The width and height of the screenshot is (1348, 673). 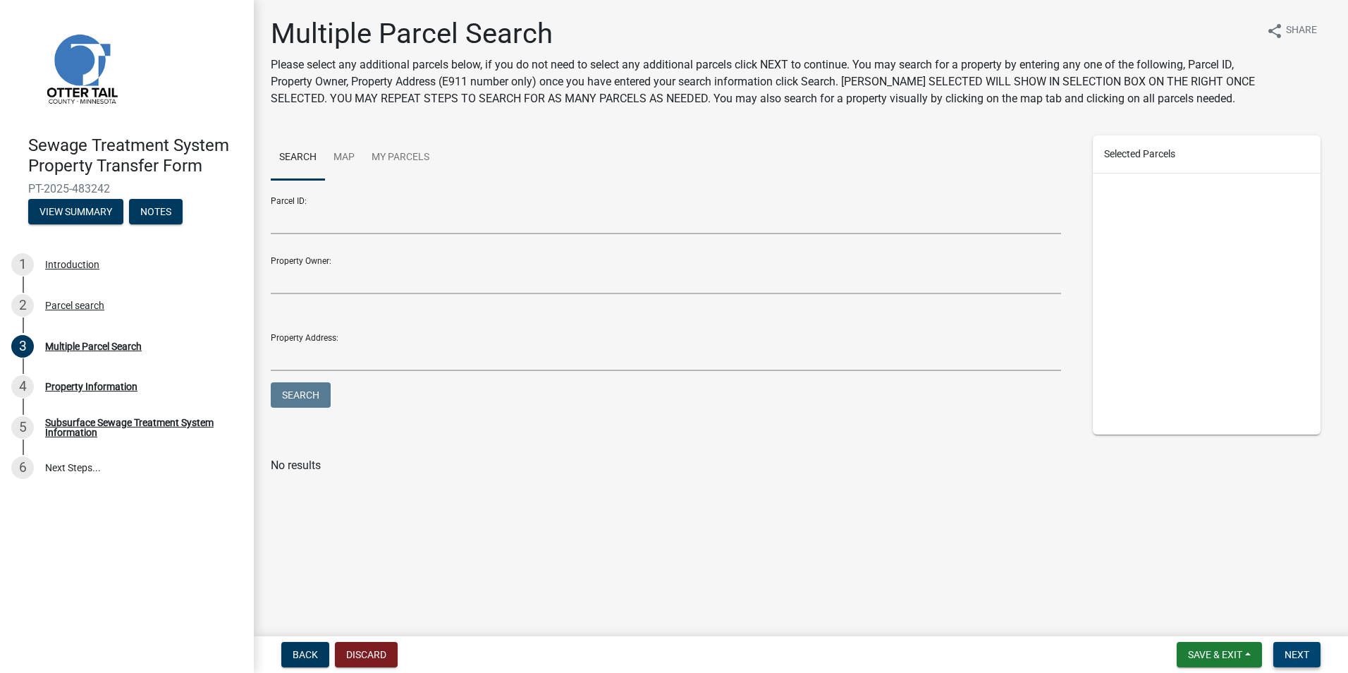 I want to click on button: shareShare, so click(x=1292, y=30).